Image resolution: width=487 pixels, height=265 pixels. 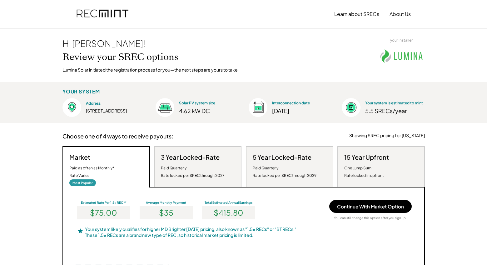 What do you see at coordinates (370, 206) in the screenshot?
I see `button: Continue With Market Option` at bounding box center [370, 206].